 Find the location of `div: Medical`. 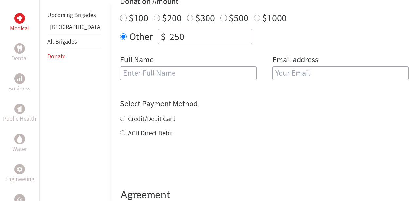

div: Medical is located at coordinates (20, 18).